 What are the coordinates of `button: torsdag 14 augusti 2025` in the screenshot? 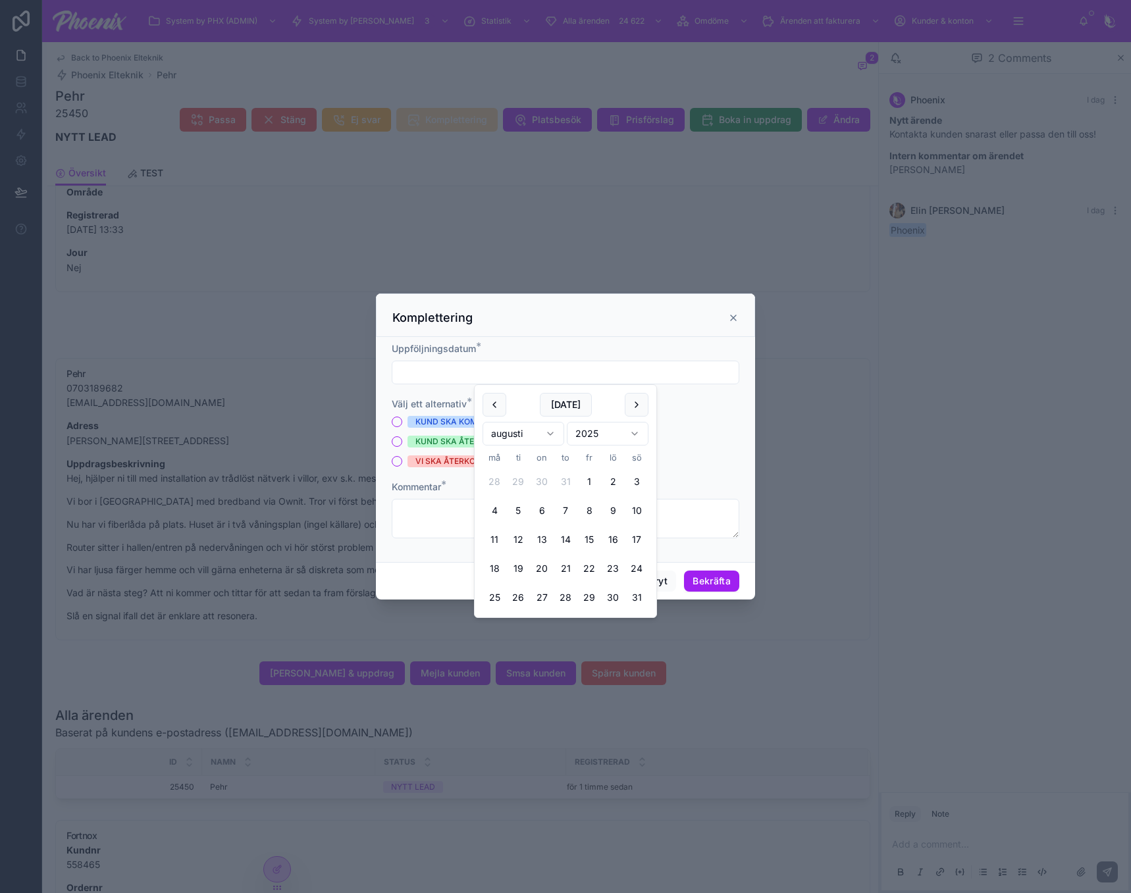 It's located at (565, 540).